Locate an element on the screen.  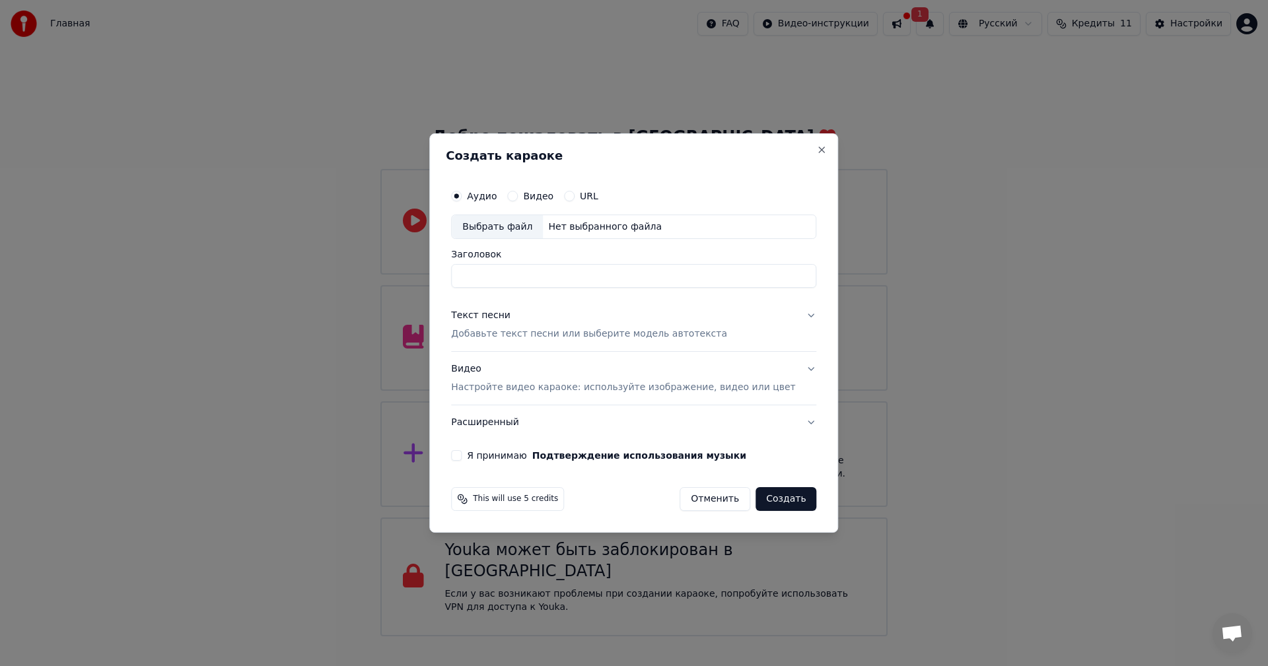
p: Добавьте текст песни или выберите модель автотекста is located at coordinates (589, 335).